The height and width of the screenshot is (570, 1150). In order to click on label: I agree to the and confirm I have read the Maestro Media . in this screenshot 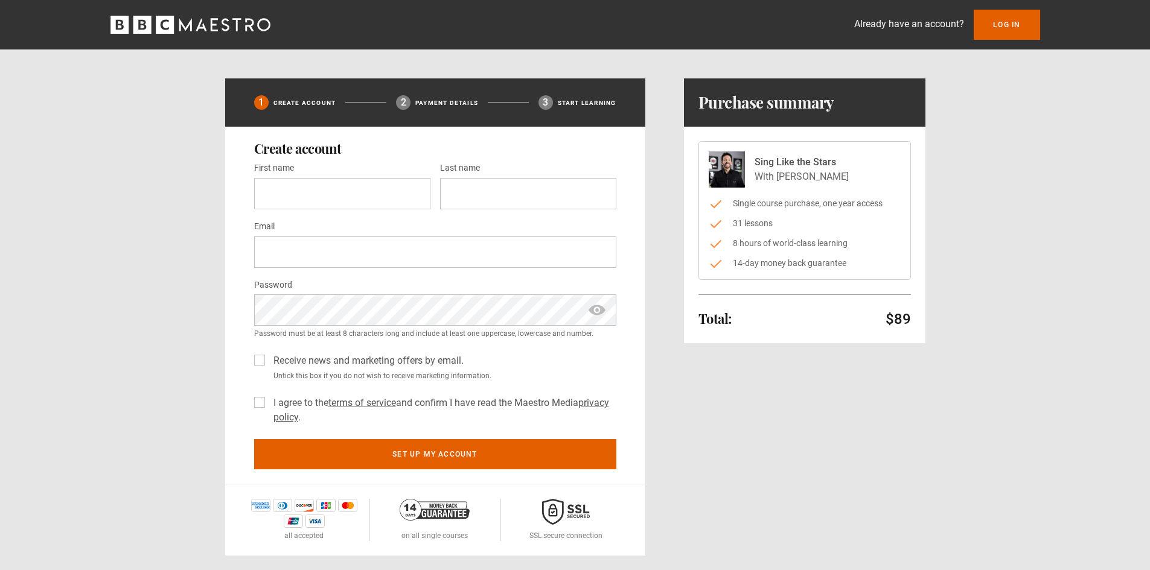, I will do `click(442, 410)`.